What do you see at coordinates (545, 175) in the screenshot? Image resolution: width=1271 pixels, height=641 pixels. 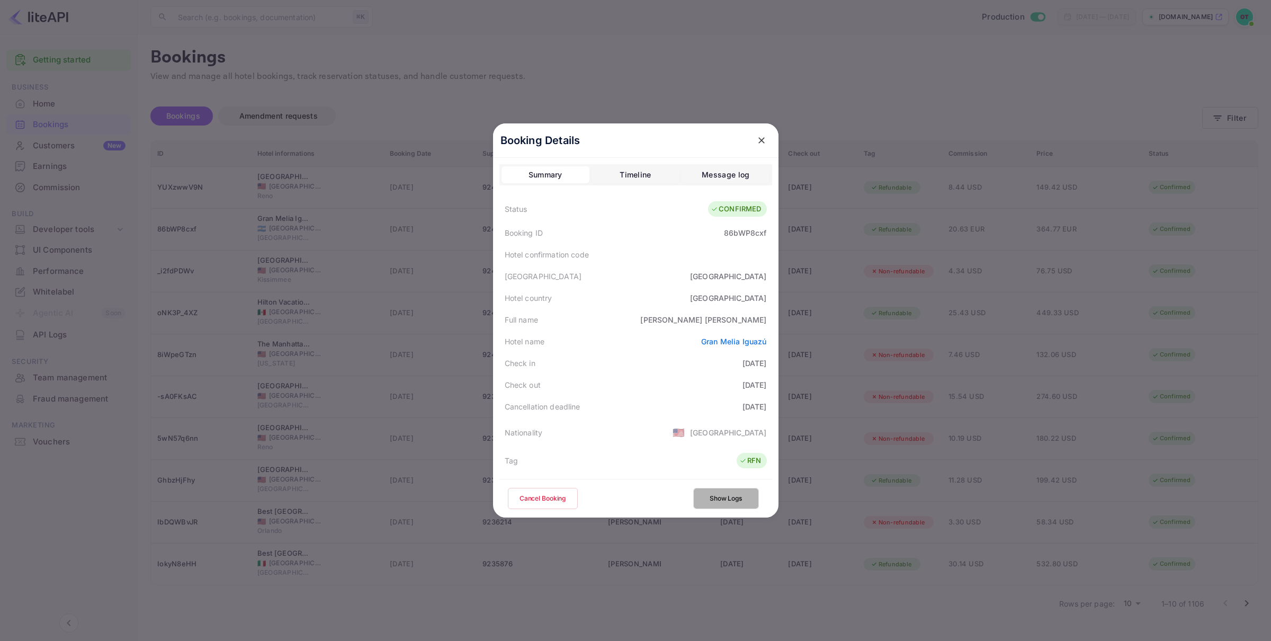 I see `div: Summary` at bounding box center [545, 175].